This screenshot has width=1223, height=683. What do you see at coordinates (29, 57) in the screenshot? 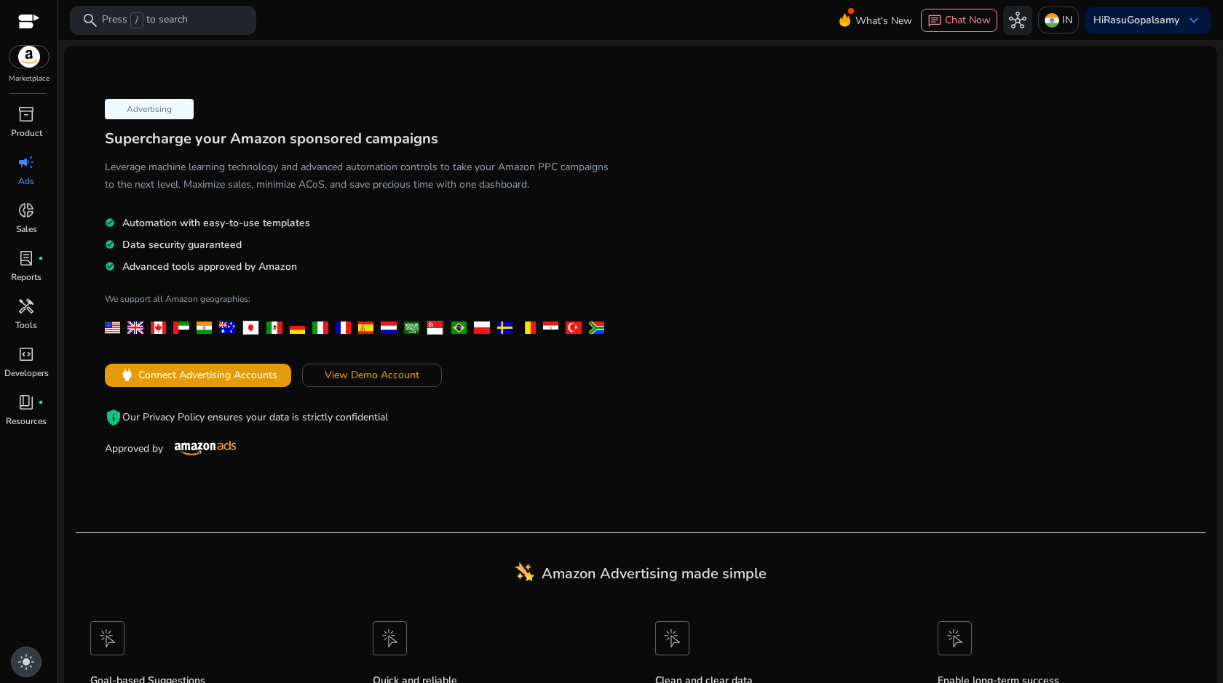
I see `img: amazon.svg` at bounding box center [29, 57].